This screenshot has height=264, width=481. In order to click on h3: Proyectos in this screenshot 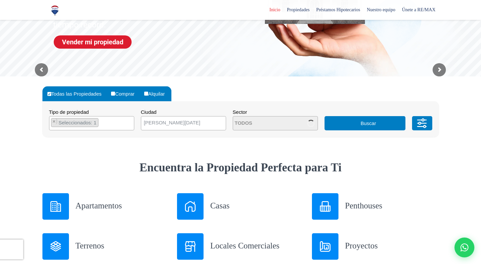, I will do `click(392, 246)`.